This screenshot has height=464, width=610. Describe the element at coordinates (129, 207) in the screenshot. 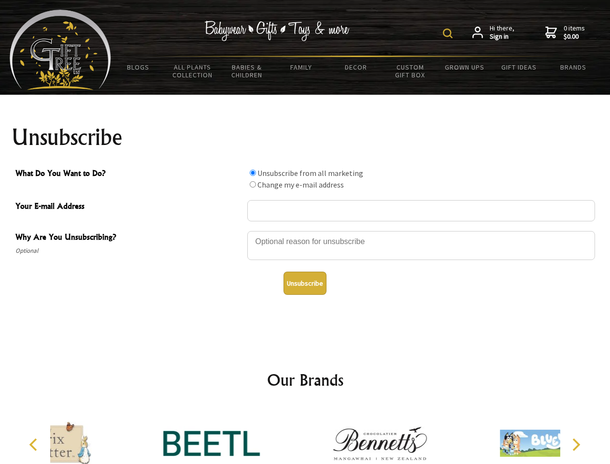

I see `span: Your E-mail Address` at that location.